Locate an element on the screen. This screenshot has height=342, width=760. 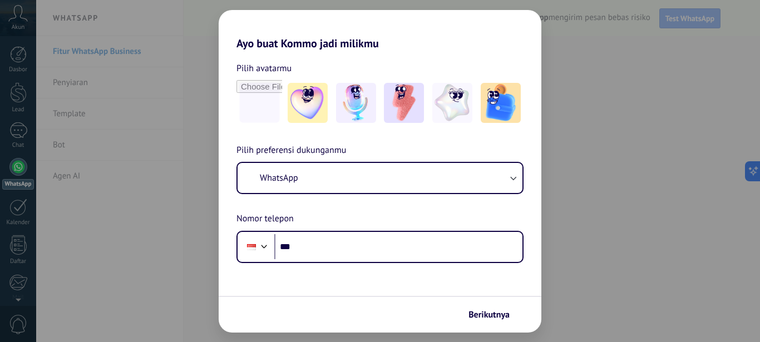
span: Berikutnya is located at coordinates (489, 315).